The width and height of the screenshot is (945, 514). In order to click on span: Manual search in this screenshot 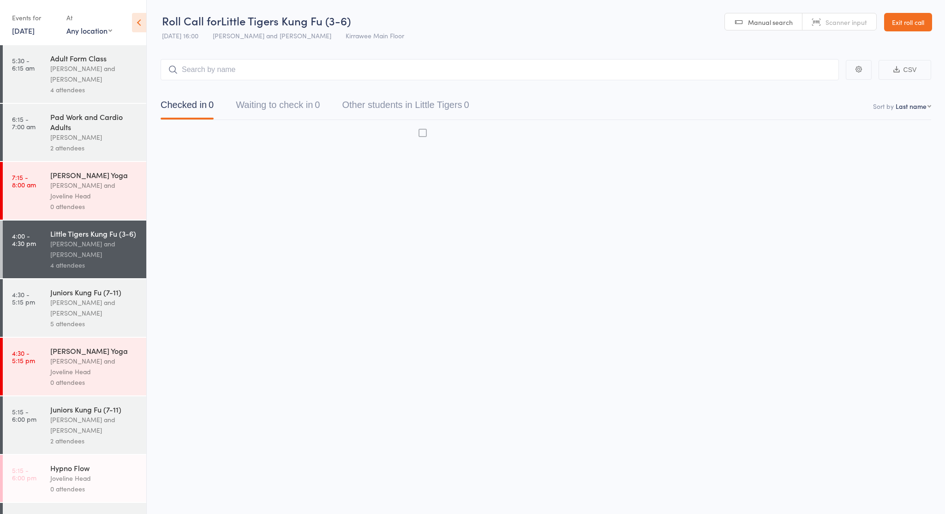, I will do `click(770, 22)`.